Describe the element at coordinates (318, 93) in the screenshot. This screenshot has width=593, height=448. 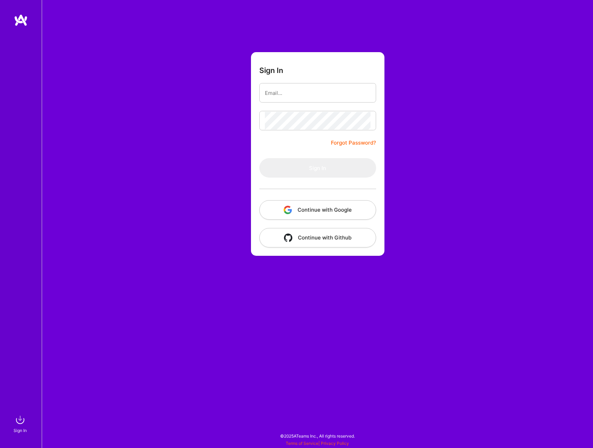
I see `input: Email...` at that location.